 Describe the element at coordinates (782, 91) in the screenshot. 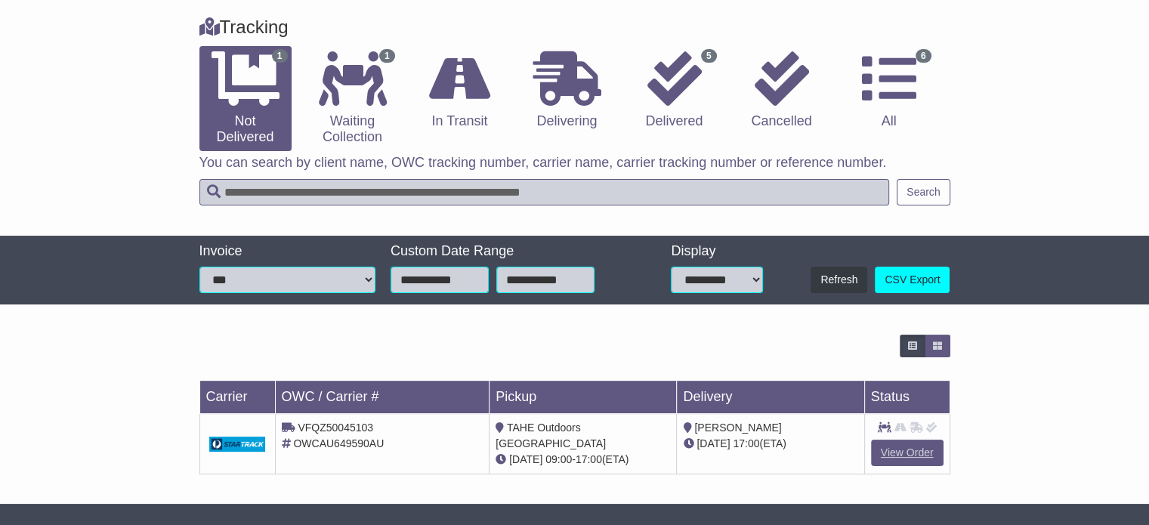

I see `a: Cancelled` at that location.